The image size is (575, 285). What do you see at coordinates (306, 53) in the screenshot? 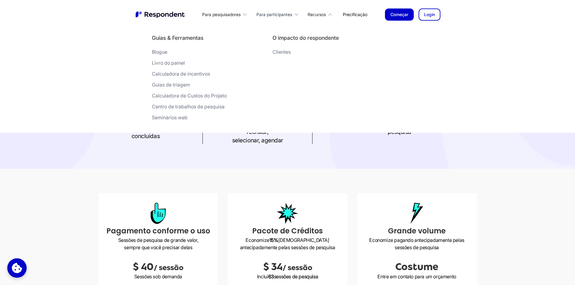
I see `a: Clientes` at bounding box center [306, 53].